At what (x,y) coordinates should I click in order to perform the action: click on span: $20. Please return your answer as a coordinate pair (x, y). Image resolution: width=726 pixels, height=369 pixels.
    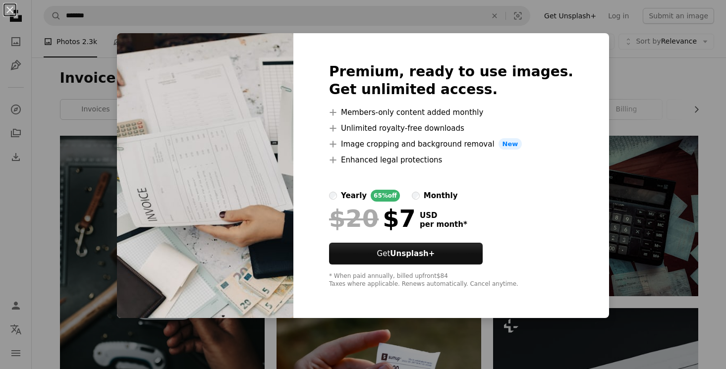
    Looking at the image, I should click on (354, 219).